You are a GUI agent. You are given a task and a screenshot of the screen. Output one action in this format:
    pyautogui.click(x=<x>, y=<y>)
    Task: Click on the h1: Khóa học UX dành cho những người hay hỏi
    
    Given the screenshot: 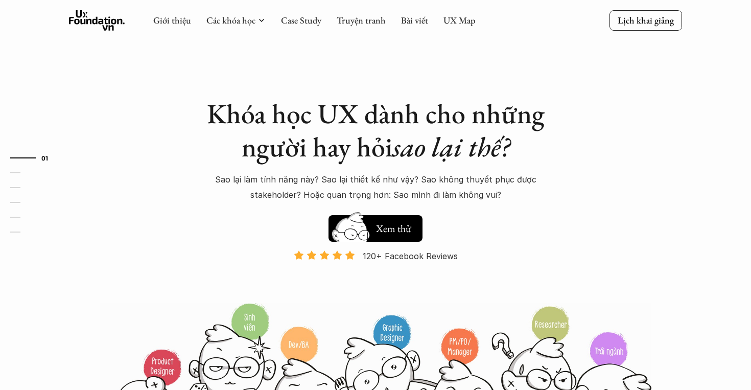 What is the action you would take?
    pyautogui.click(x=376, y=130)
    